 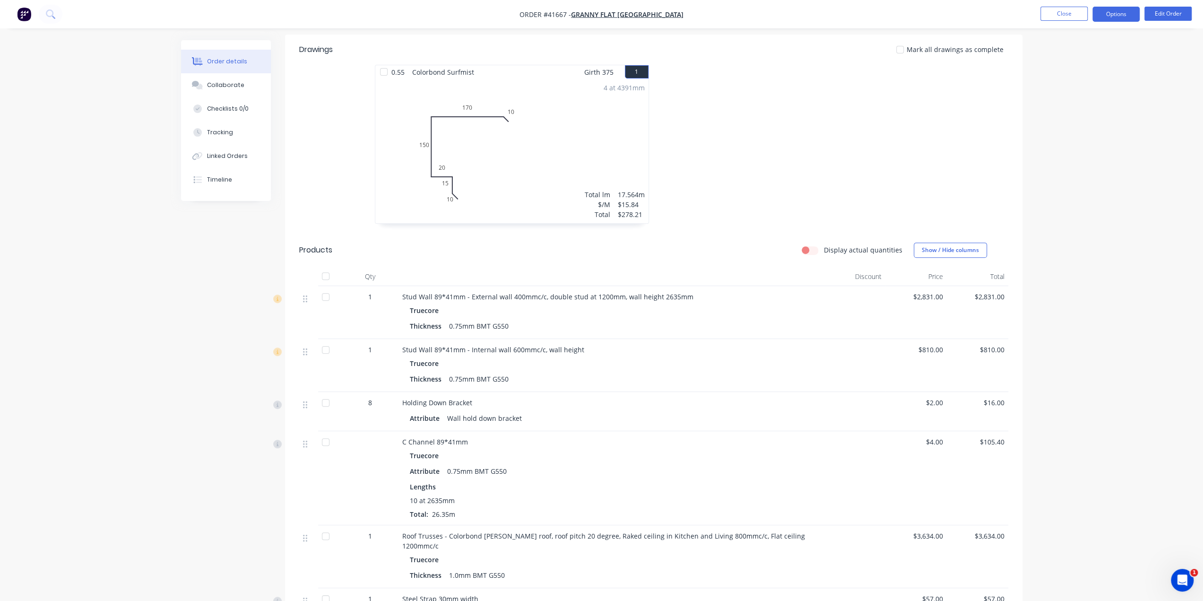 What do you see at coordinates (916, 441) in the screenshot?
I see `span: $4.00` at bounding box center [916, 441].